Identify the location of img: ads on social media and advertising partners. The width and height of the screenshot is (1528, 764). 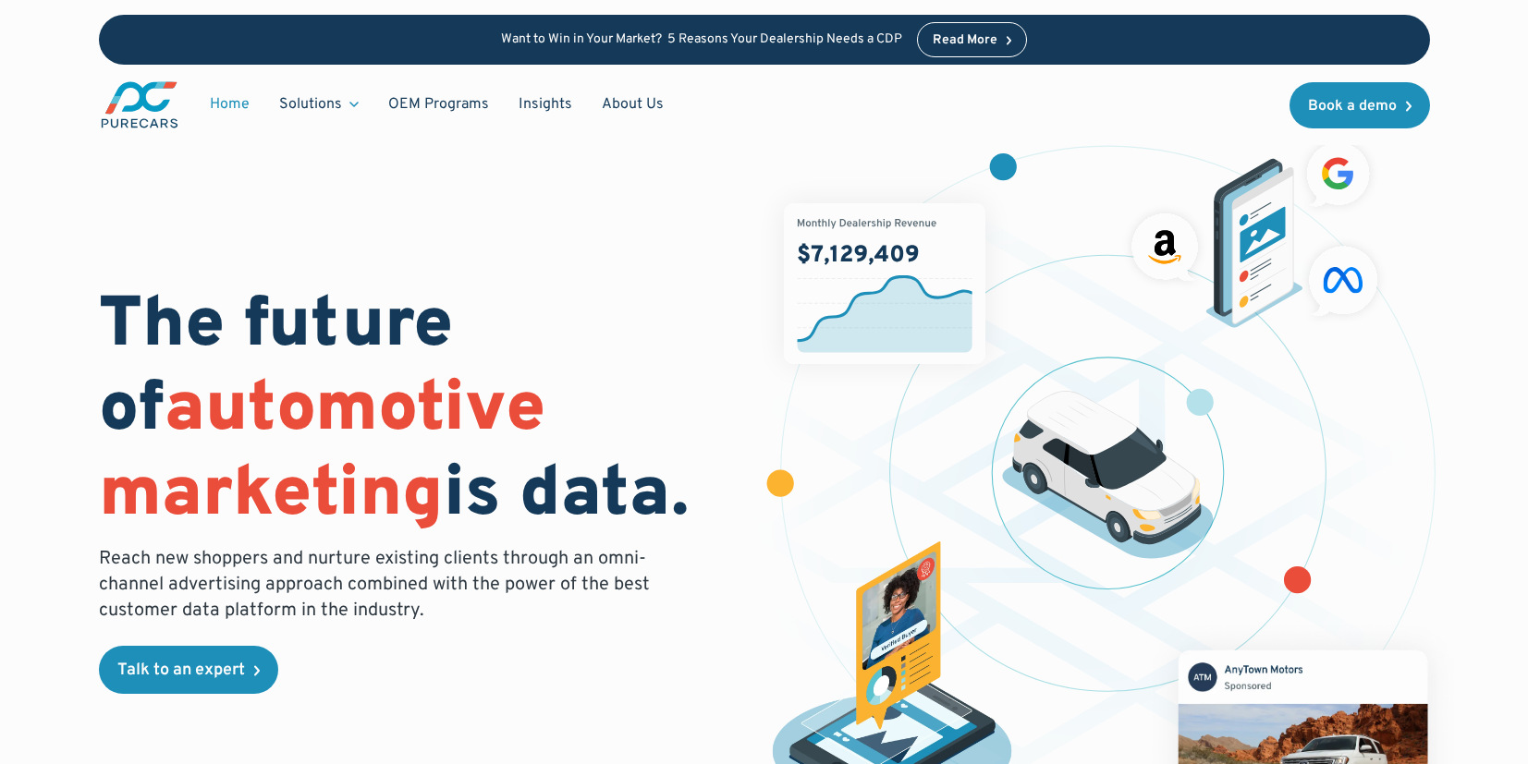
(1254, 230).